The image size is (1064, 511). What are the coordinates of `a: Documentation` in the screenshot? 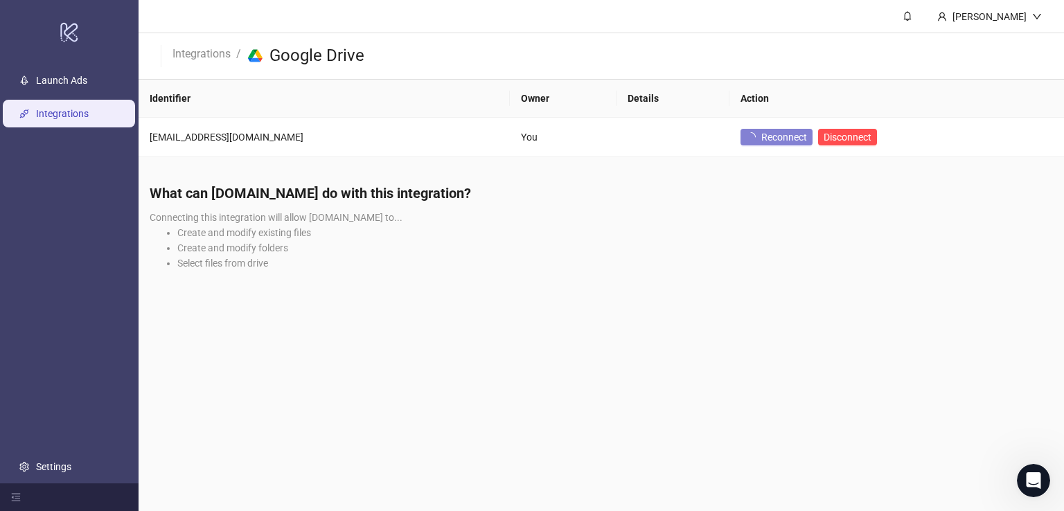 It's located at (139, 207).